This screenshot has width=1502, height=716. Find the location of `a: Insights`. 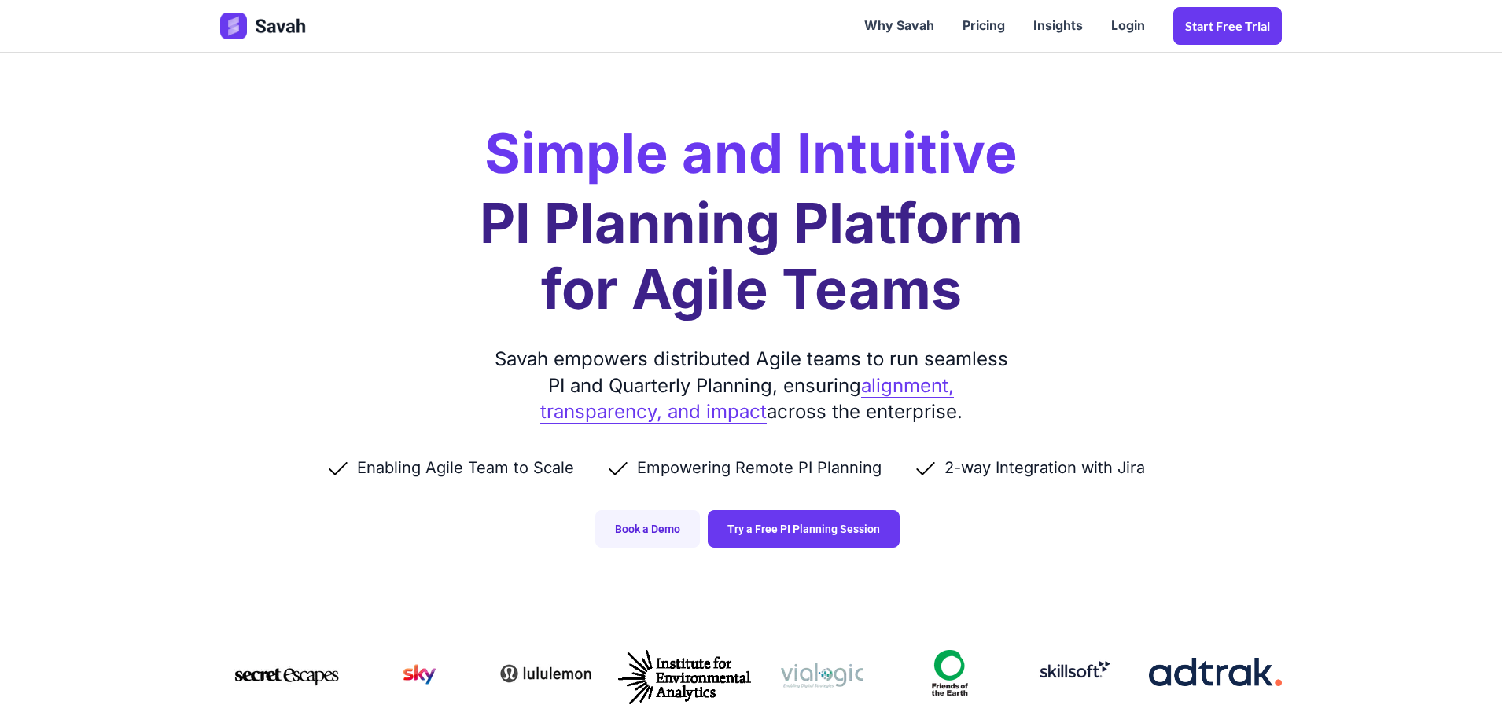

a: Insights is located at coordinates (1057, 26).